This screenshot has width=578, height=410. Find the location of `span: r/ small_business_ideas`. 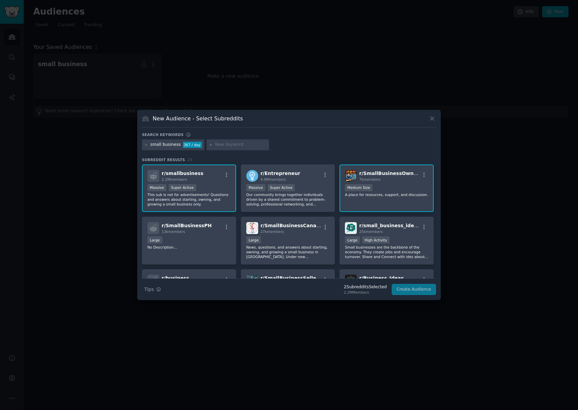

span: r/ small_business_ideas is located at coordinates (390, 225).